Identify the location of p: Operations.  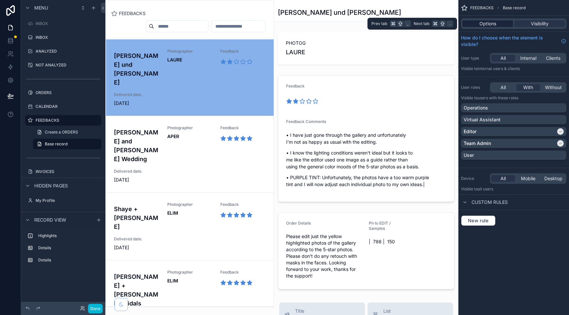
(476, 108).